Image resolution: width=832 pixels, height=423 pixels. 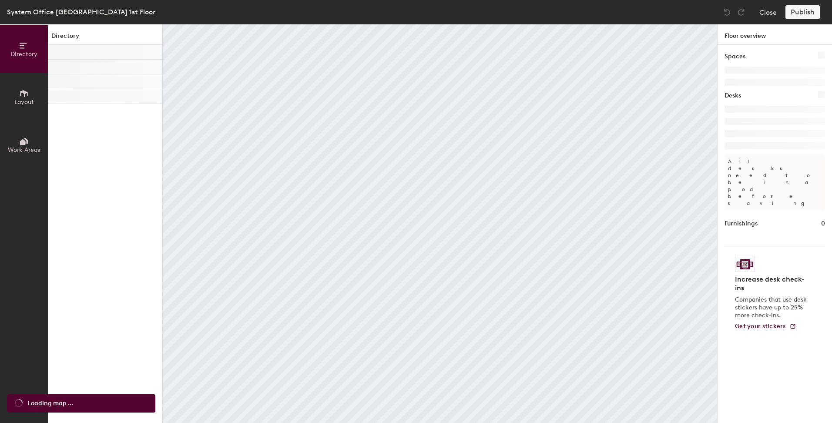 What do you see at coordinates (775, 34) in the screenshot?
I see `h1: Floor overview` at bounding box center [775, 34].